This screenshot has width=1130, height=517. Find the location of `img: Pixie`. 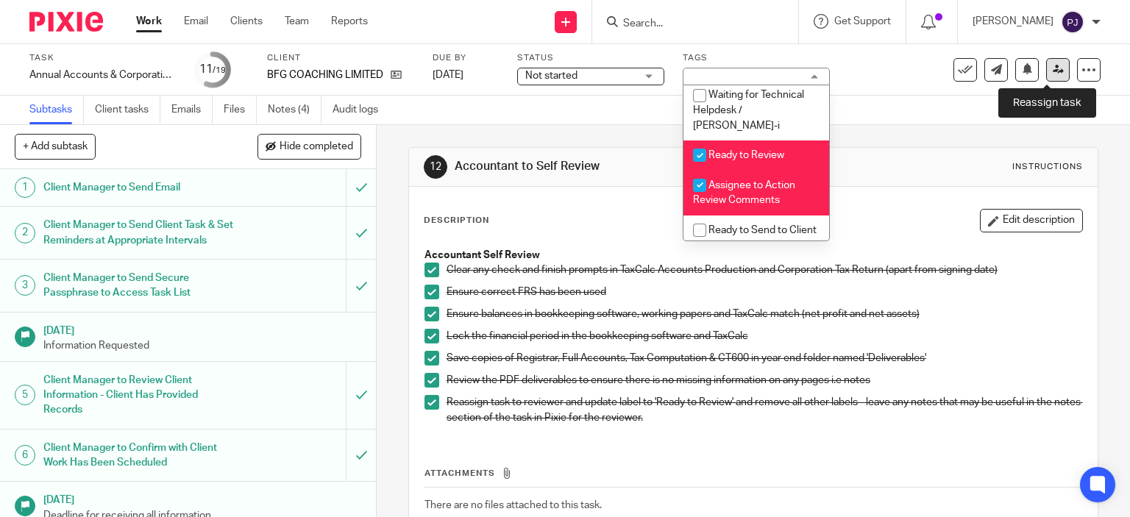

img: Pixie is located at coordinates (66, 21).